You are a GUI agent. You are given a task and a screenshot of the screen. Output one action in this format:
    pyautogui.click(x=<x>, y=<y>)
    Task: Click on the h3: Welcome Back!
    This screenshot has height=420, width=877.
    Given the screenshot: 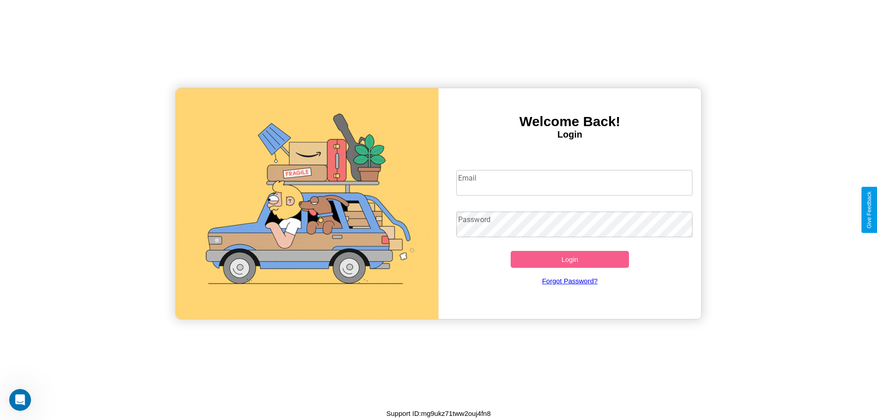 What is the action you would take?
    pyautogui.click(x=570, y=122)
    